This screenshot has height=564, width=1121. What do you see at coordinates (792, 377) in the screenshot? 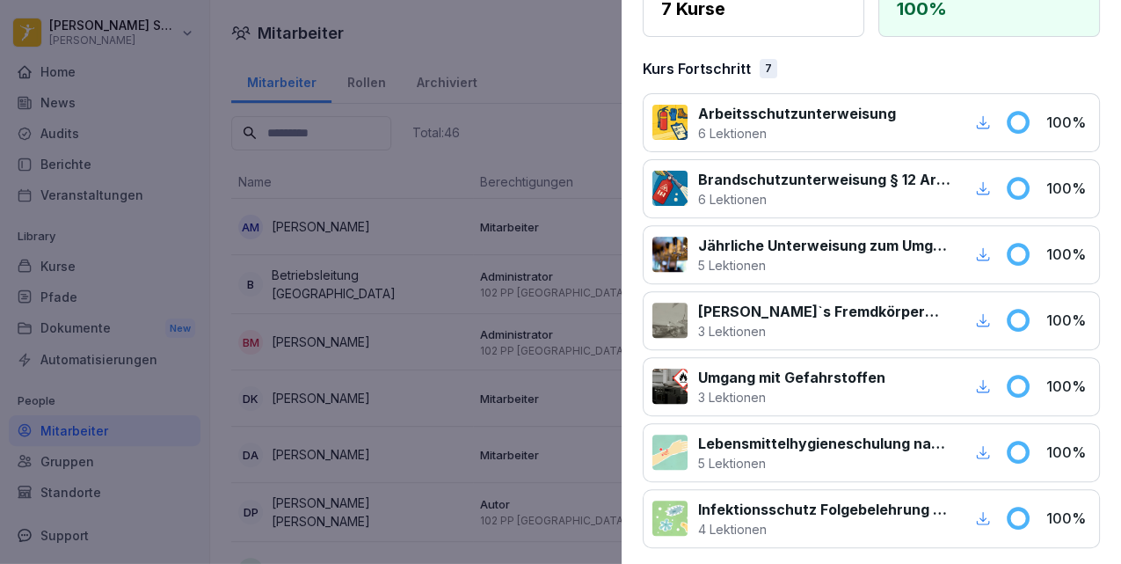
I see `p: Umgang mit Gefahrstoffen` at bounding box center [792, 377].